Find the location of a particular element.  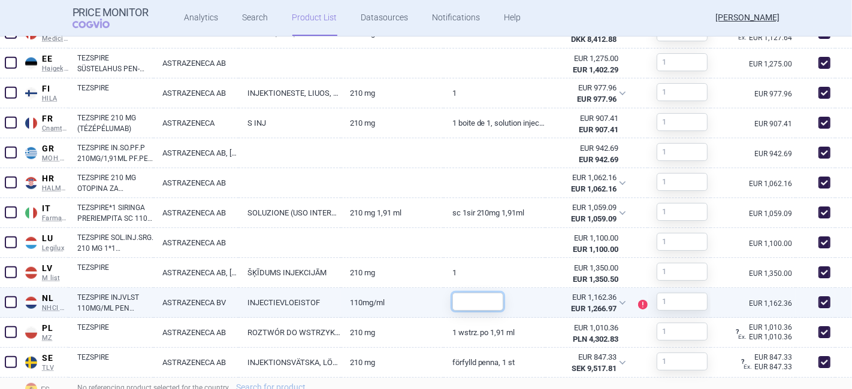

span: Cnamts CIP is located at coordinates (55, 129).